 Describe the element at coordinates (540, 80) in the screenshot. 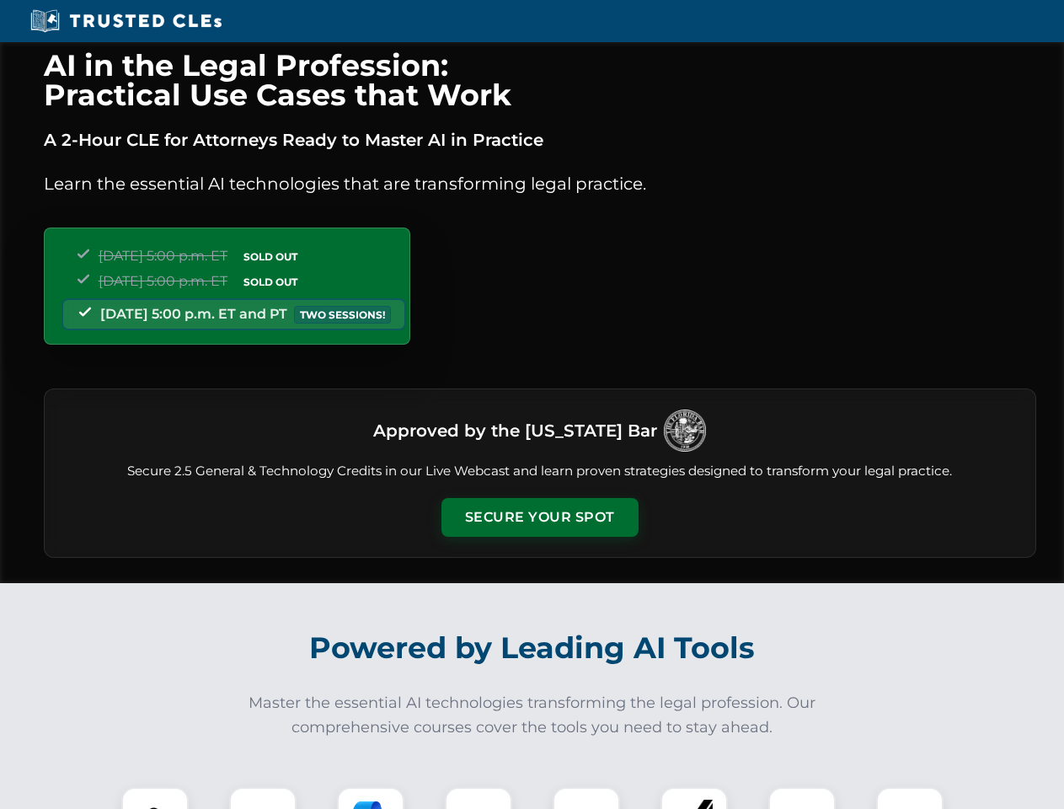

I see `h1: AI in the Legal Profession: Practical Use Cases that Work` at that location.